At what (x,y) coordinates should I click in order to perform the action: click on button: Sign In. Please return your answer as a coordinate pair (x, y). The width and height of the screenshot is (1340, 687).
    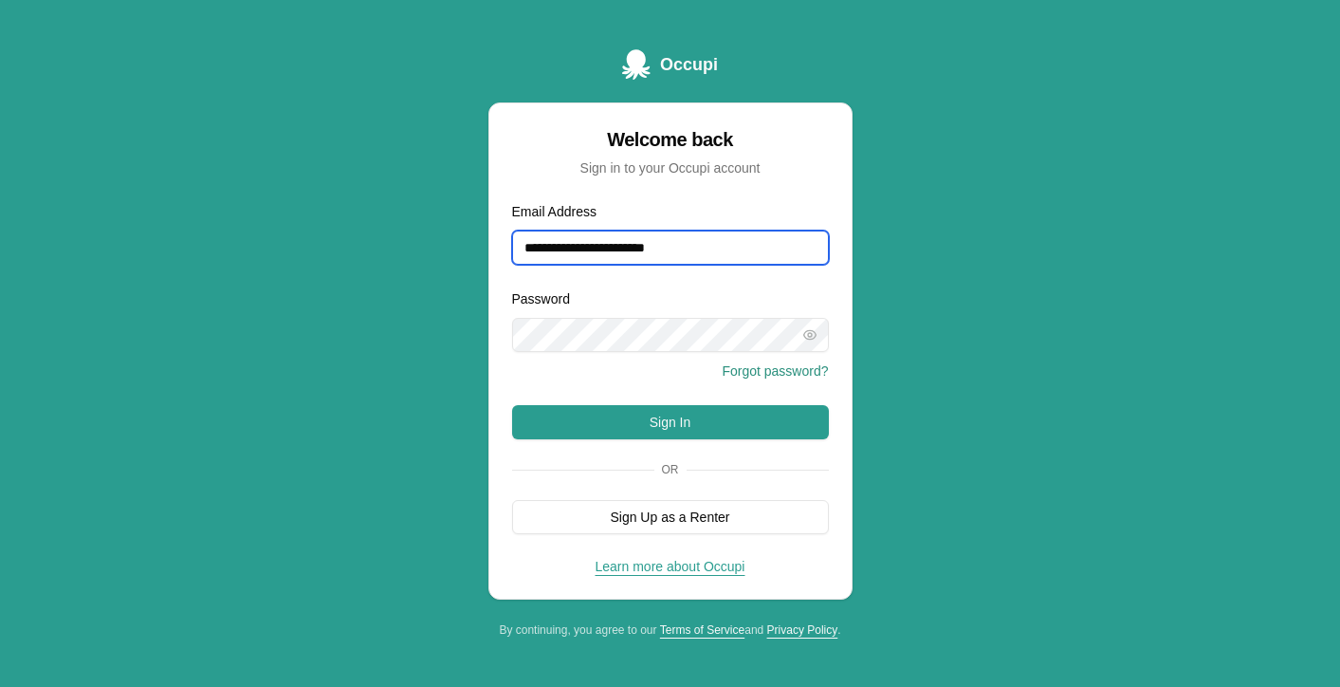
    Looking at the image, I should click on (670, 422).